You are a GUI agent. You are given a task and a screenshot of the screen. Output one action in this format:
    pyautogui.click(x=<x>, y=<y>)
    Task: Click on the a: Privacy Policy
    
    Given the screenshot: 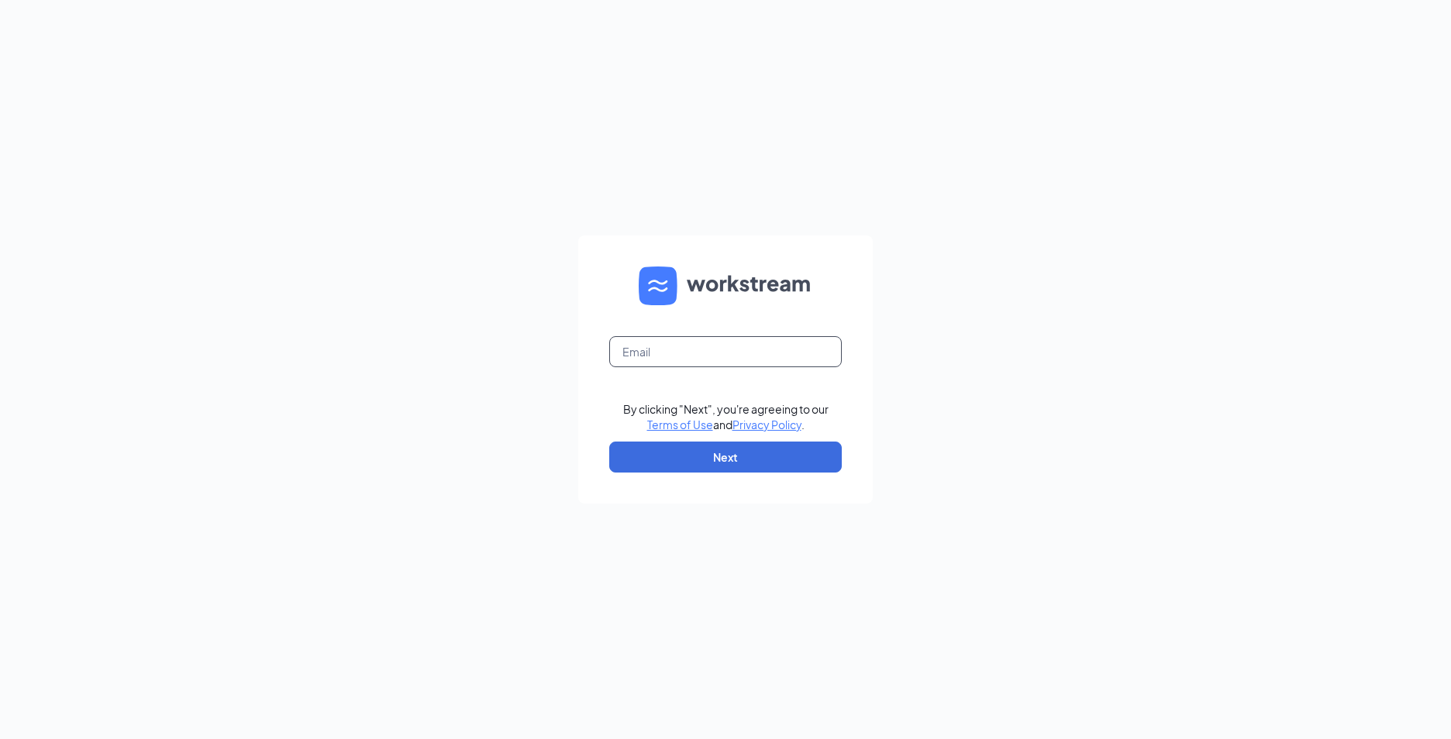 What is the action you would take?
    pyautogui.click(x=767, y=425)
    